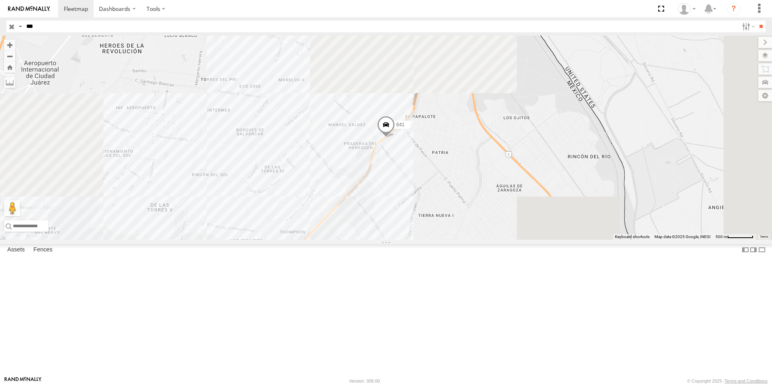  What do you see at coordinates (20, 26) in the screenshot?
I see `label: Search Query` at bounding box center [20, 26].